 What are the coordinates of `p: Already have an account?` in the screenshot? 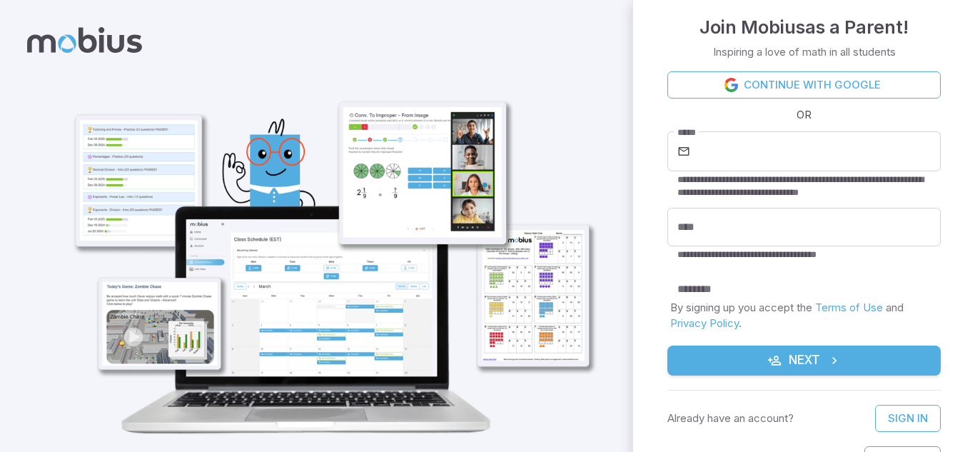 It's located at (730, 418).